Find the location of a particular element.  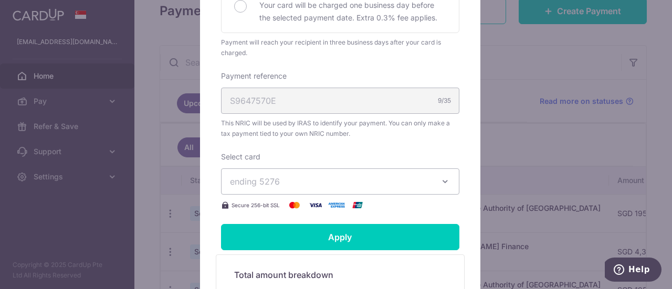

img: UnionPay is located at coordinates (358, 205).